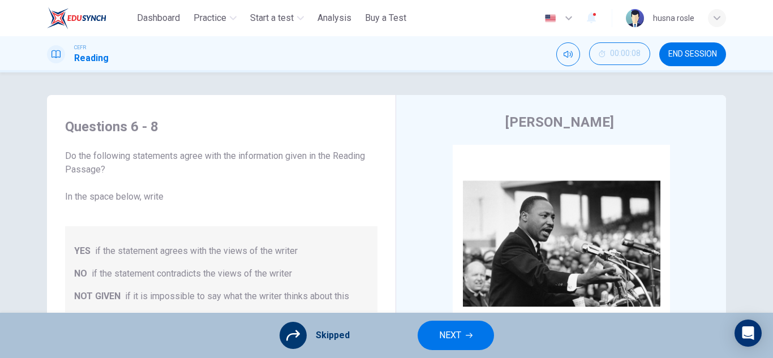  I want to click on a: Analysis, so click(334, 18).